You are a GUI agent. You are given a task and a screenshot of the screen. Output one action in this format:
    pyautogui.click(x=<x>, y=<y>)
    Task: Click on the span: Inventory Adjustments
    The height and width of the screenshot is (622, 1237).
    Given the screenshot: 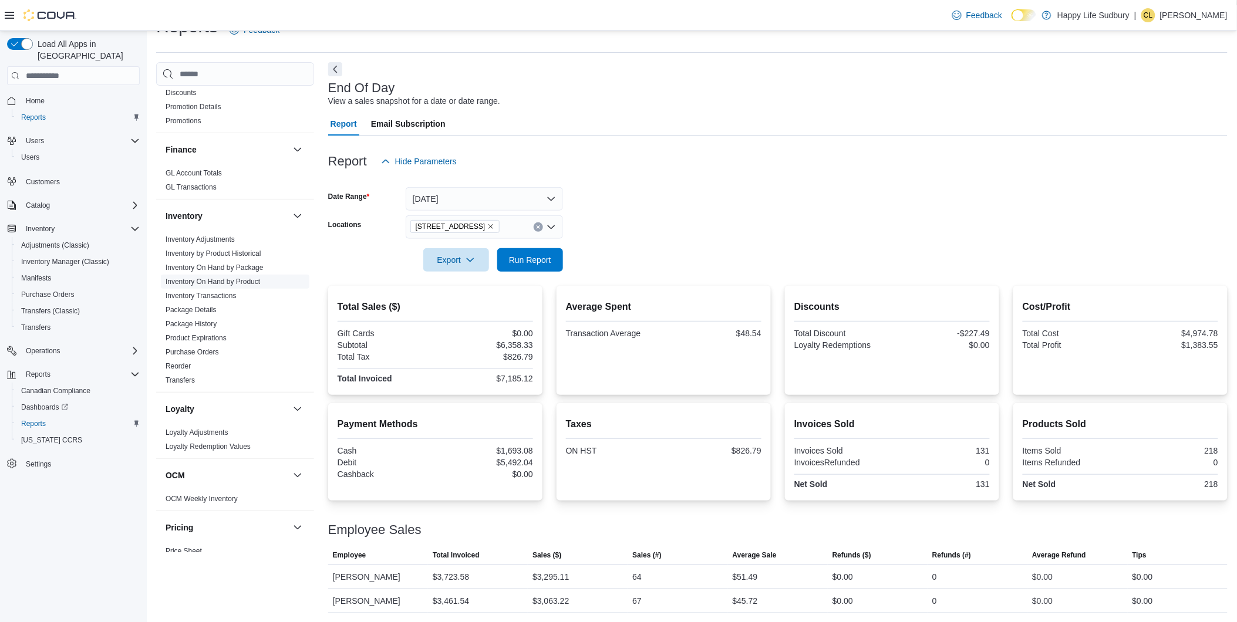 What is the action you would take?
    pyautogui.click(x=200, y=240)
    